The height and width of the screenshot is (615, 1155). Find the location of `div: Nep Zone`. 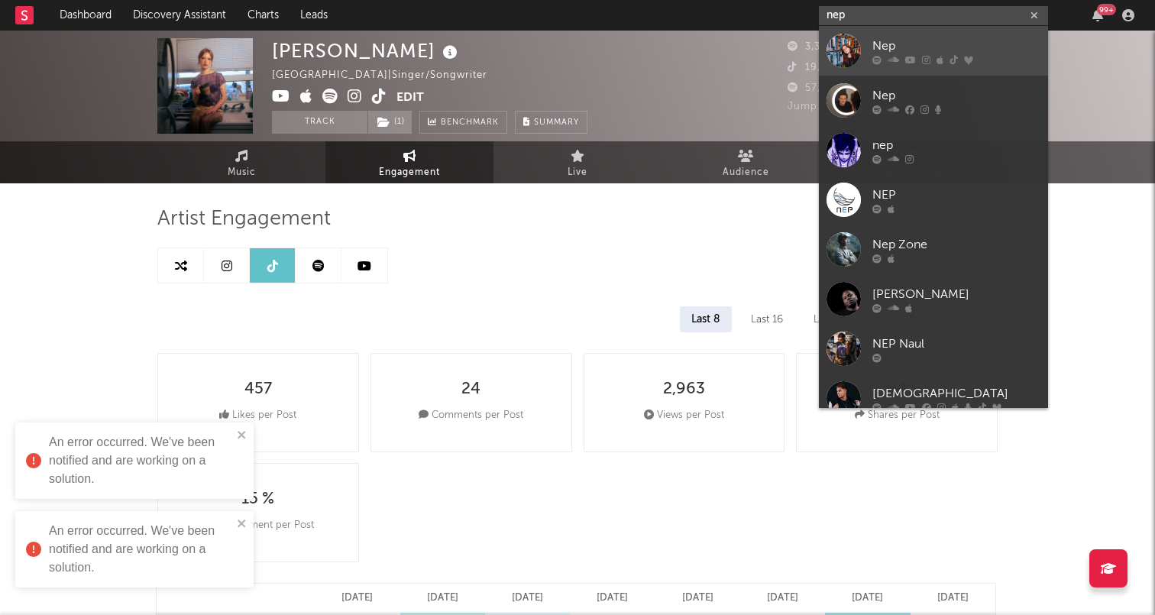

div: Nep Zone is located at coordinates (957, 245).